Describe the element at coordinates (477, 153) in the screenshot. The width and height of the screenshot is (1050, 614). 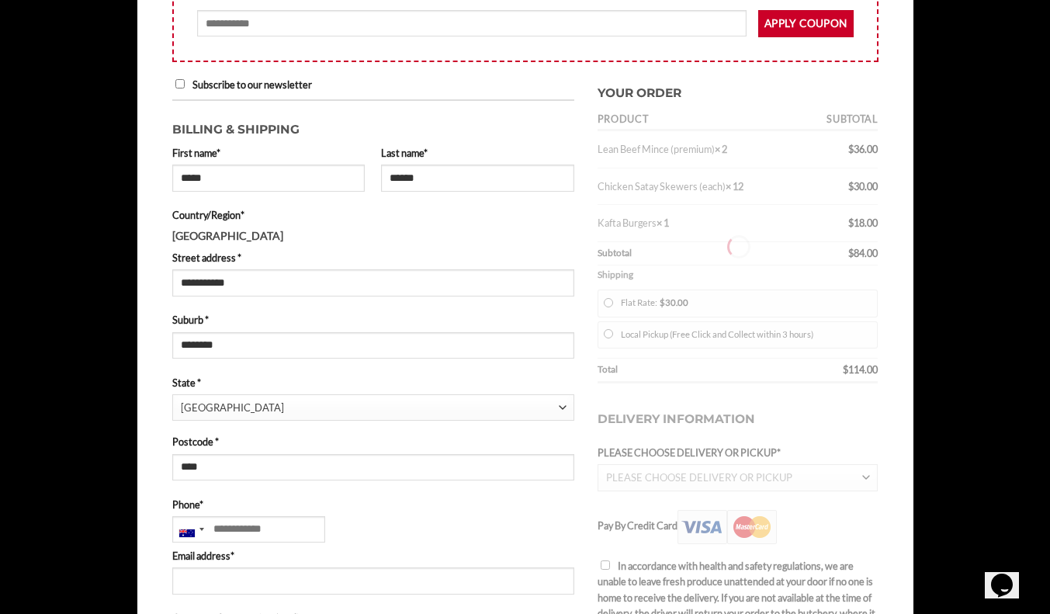
I see `label: Last name` at that location.